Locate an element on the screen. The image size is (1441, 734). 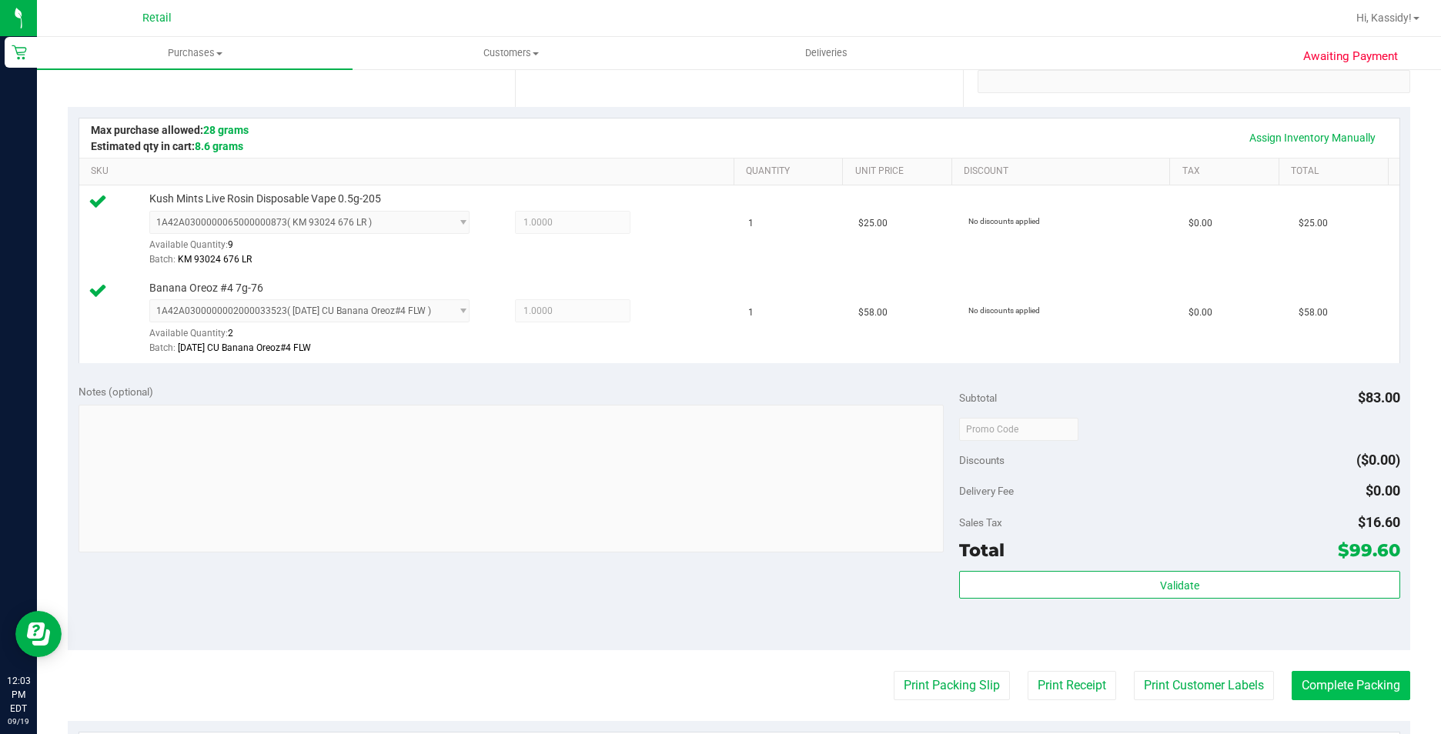
span: Sales Tax is located at coordinates (981, 523).